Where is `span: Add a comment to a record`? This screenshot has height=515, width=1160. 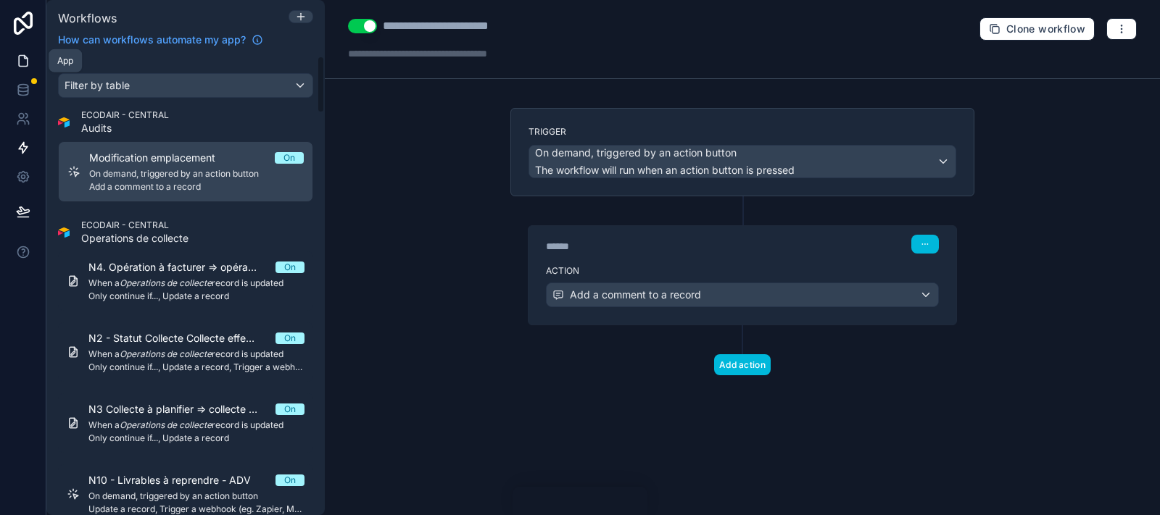
span: Add a comment to a record is located at coordinates (635, 295).